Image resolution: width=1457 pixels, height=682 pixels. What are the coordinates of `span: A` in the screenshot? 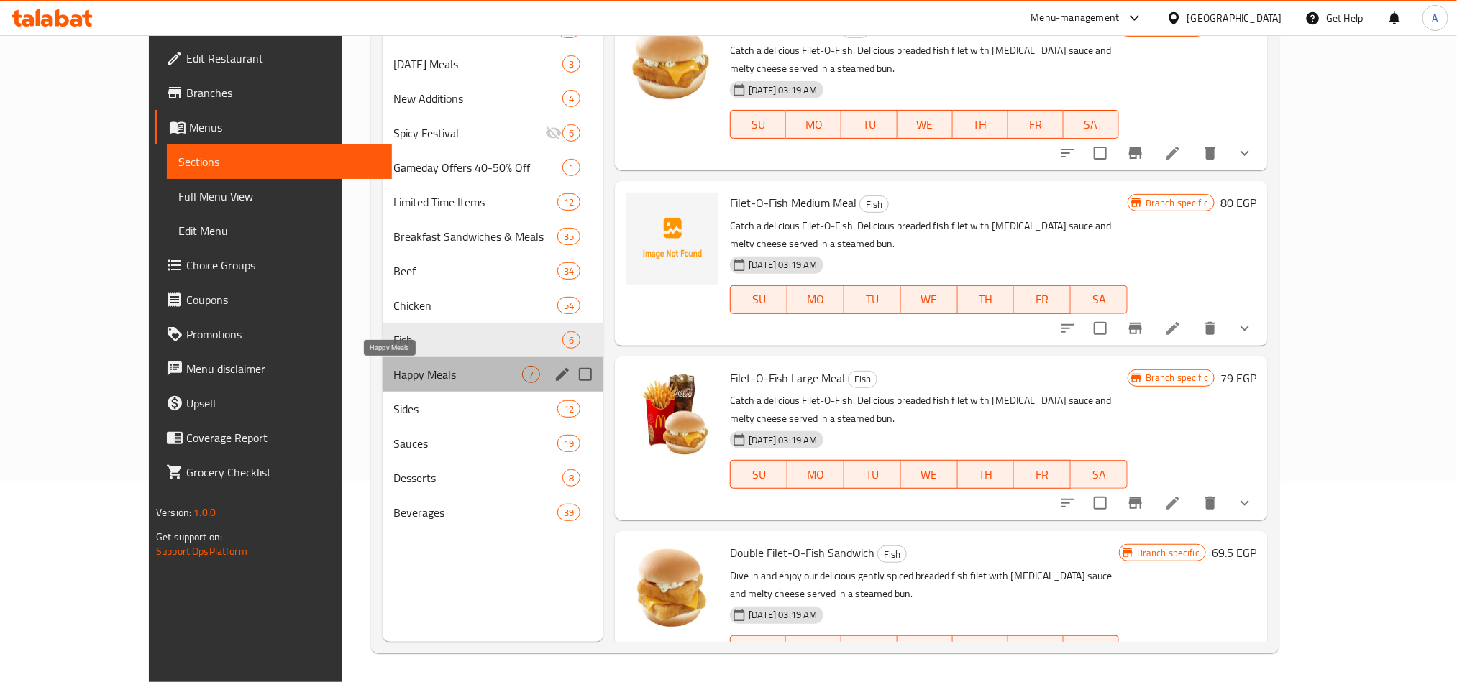 It's located at (1435, 18).